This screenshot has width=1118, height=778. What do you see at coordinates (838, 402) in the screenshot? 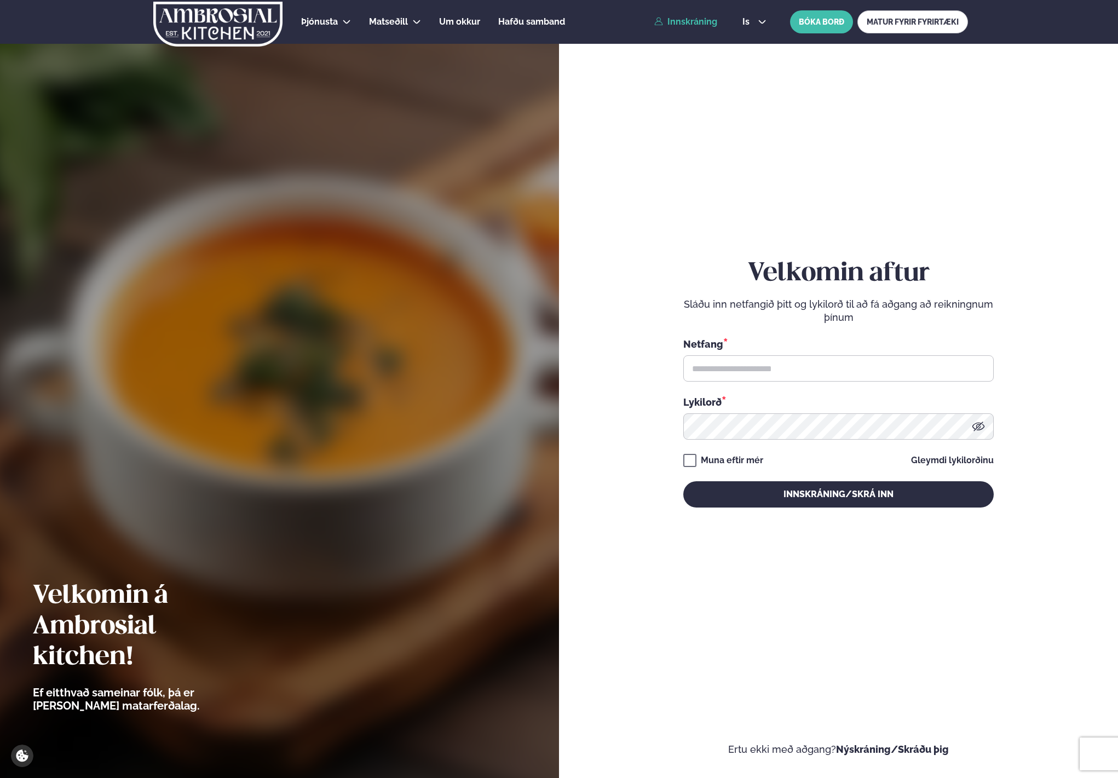
I see `div: Lykilorð` at bounding box center [838, 402].